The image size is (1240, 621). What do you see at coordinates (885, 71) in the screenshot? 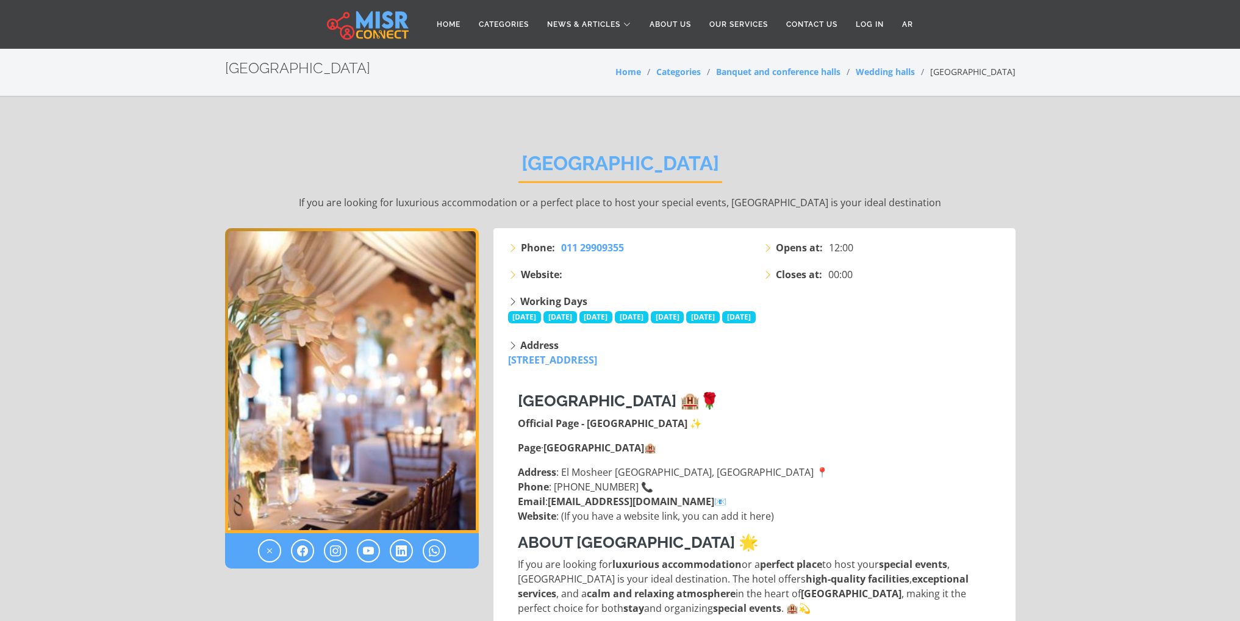
I see `a: Wedding halls` at bounding box center [885, 71].